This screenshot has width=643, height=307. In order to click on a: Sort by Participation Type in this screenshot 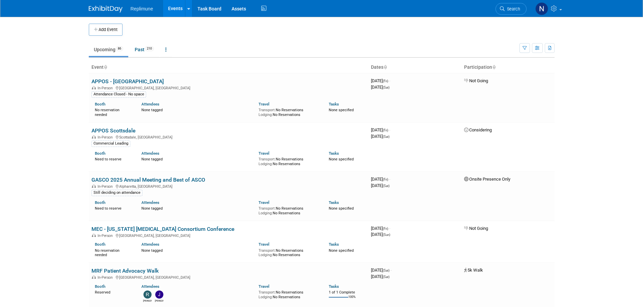, I will do `click(493, 67)`.